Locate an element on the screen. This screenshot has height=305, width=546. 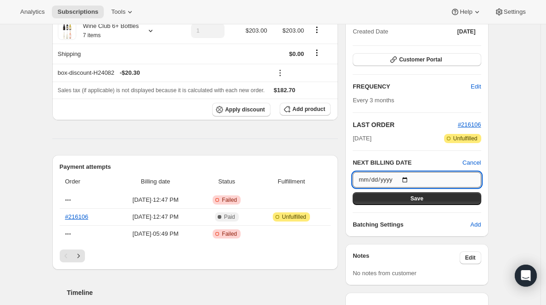
th: Shipping is located at coordinates (113, 54).